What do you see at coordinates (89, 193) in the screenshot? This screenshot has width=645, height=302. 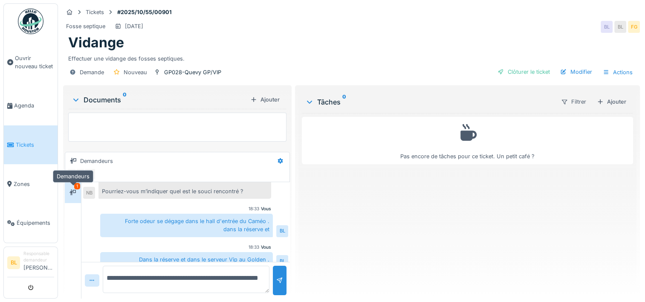 I see `div: NB` at bounding box center [89, 193].